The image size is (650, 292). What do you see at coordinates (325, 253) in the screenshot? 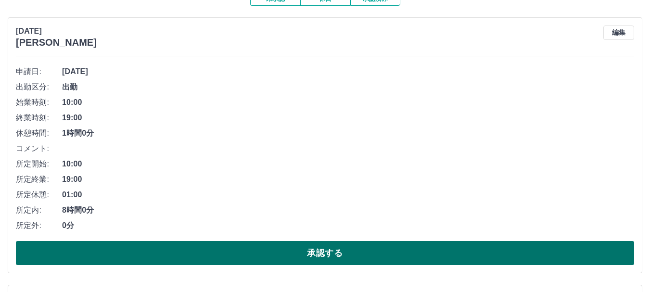
I see `button: 承認する` at bounding box center [325, 253].